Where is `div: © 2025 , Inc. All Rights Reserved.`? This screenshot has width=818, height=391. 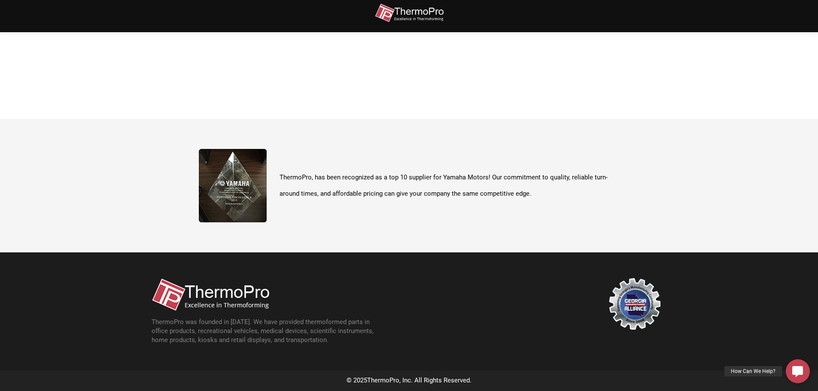 div: © 2025 , Inc. All Rights Reserved. is located at coordinates (409, 381).